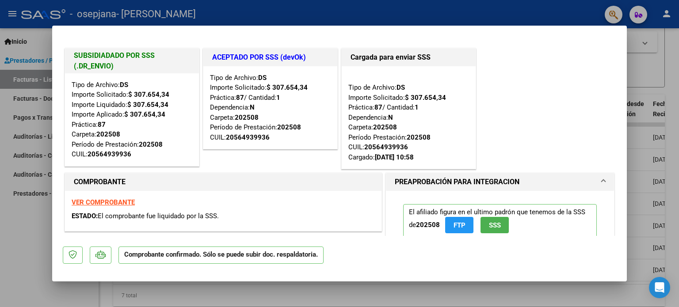 The image size is (679, 307). Describe the element at coordinates (457, 182) in the screenshot. I see `h1: PREAPROBACIÓN PARA INTEGRACION` at that location.